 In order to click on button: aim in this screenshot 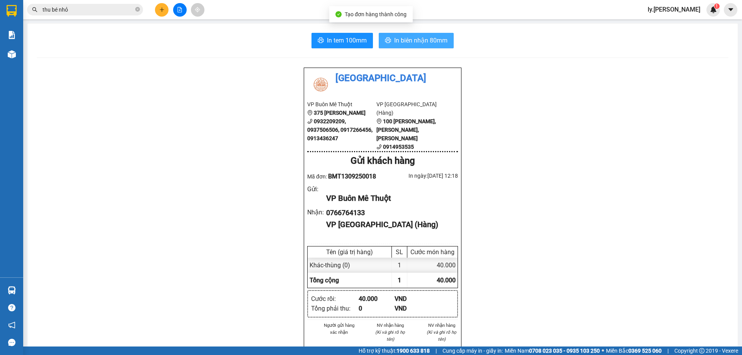, I will do `click(197, 10)`.